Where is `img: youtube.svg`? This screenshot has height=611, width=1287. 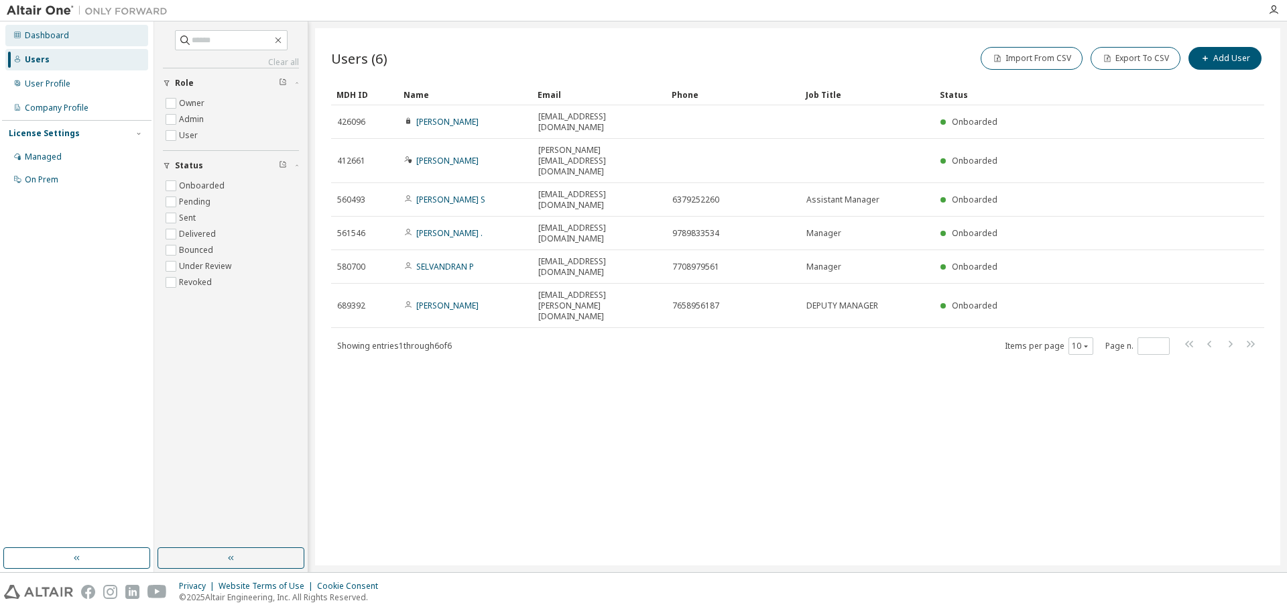 img: youtube.svg is located at coordinates (157, 591).